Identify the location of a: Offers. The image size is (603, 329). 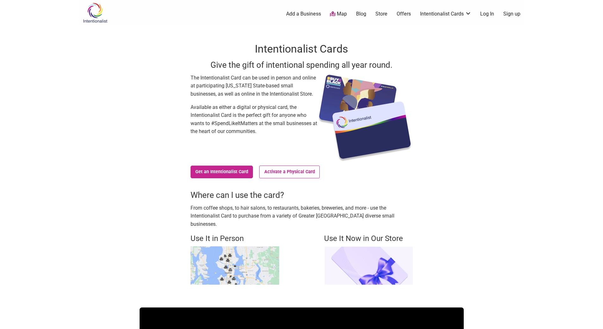
(404, 14).